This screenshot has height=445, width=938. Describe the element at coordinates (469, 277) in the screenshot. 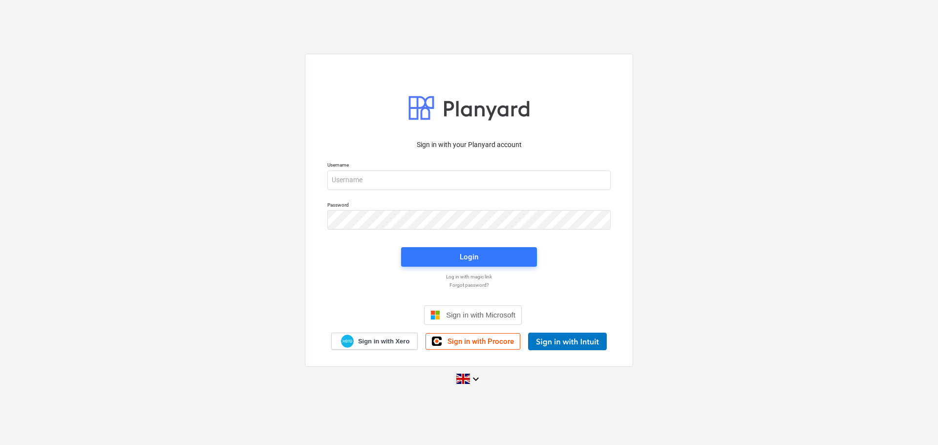

I see `p: Log in with magic link` at that location.